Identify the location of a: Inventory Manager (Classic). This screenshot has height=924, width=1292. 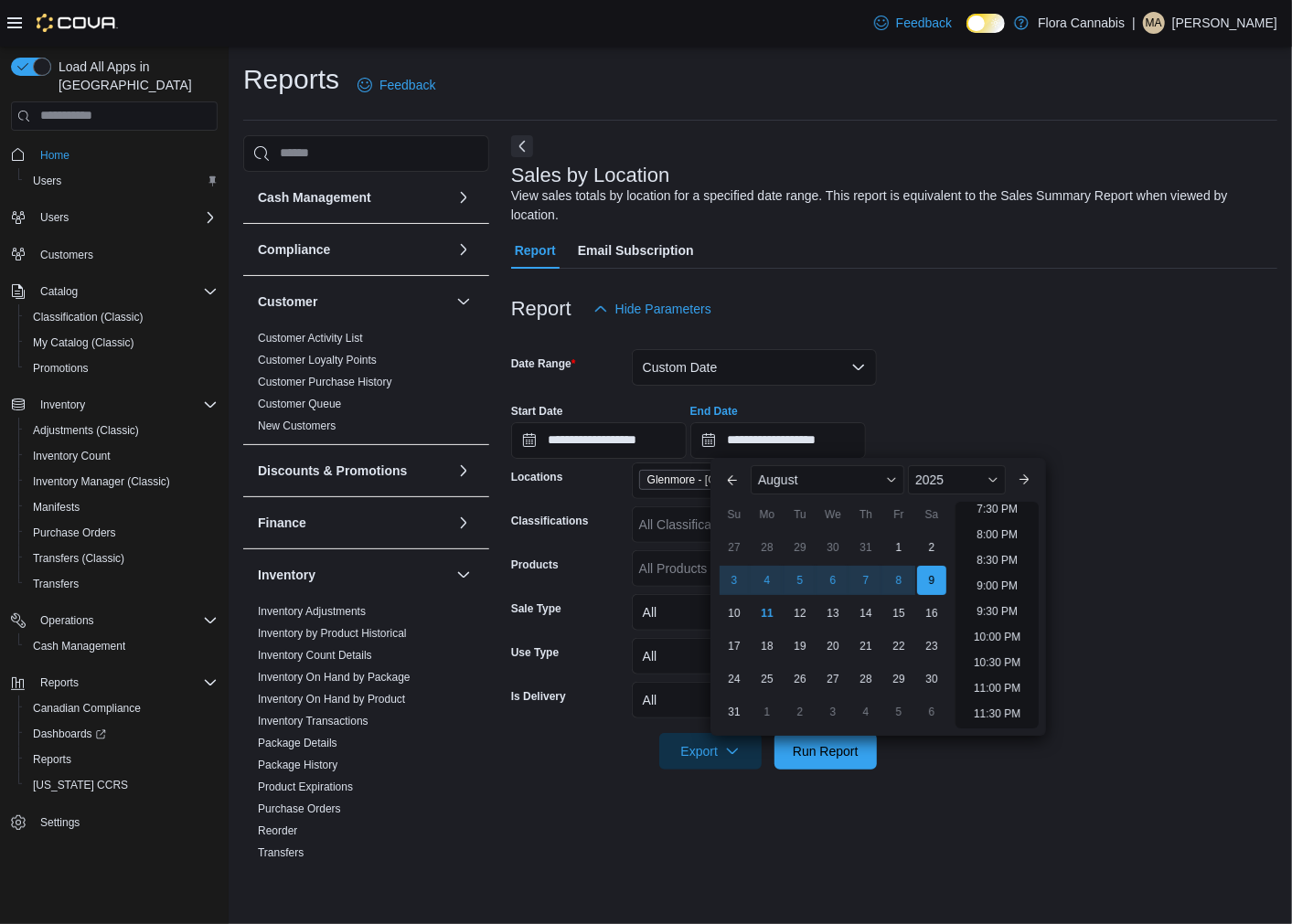
(102, 482).